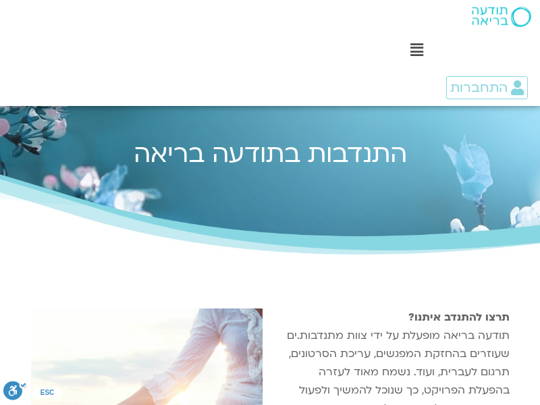 Image resolution: width=540 pixels, height=405 pixels. What do you see at coordinates (270, 154) in the screenshot?
I see `h2: התנדבות בתודעה בריאה` at bounding box center [270, 154].